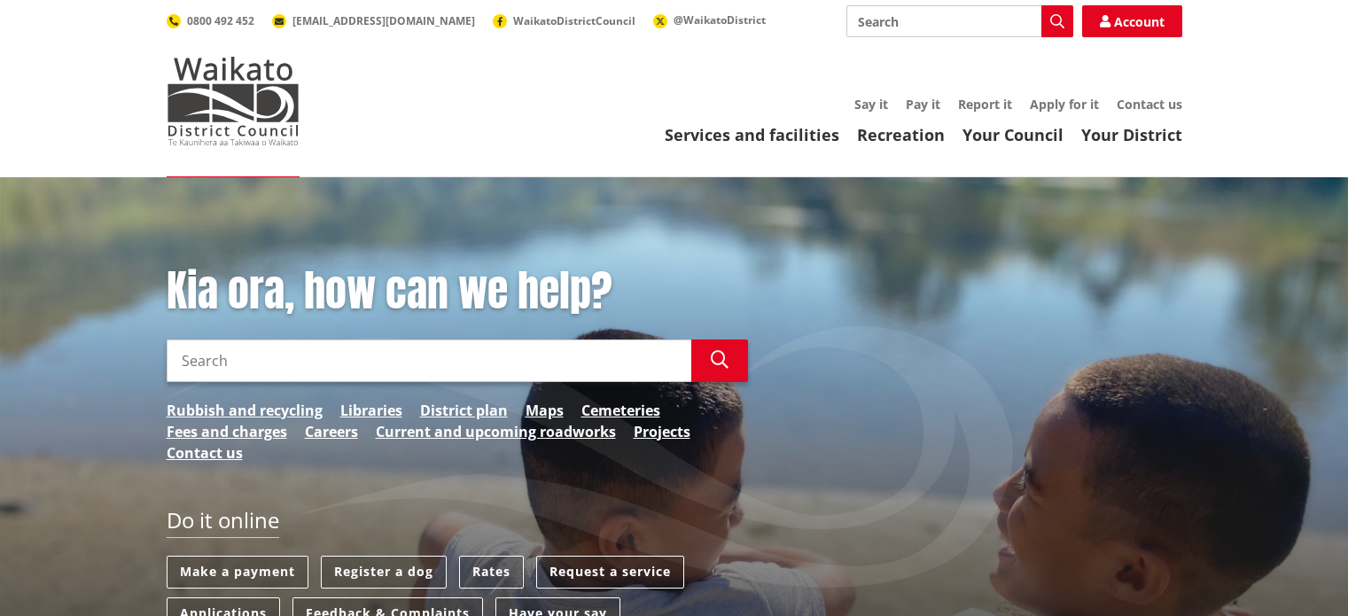 The height and width of the screenshot is (616, 1348). Describe the element at coordinates (871, 104) in the screenshot. I see `a: Say it` at that location.